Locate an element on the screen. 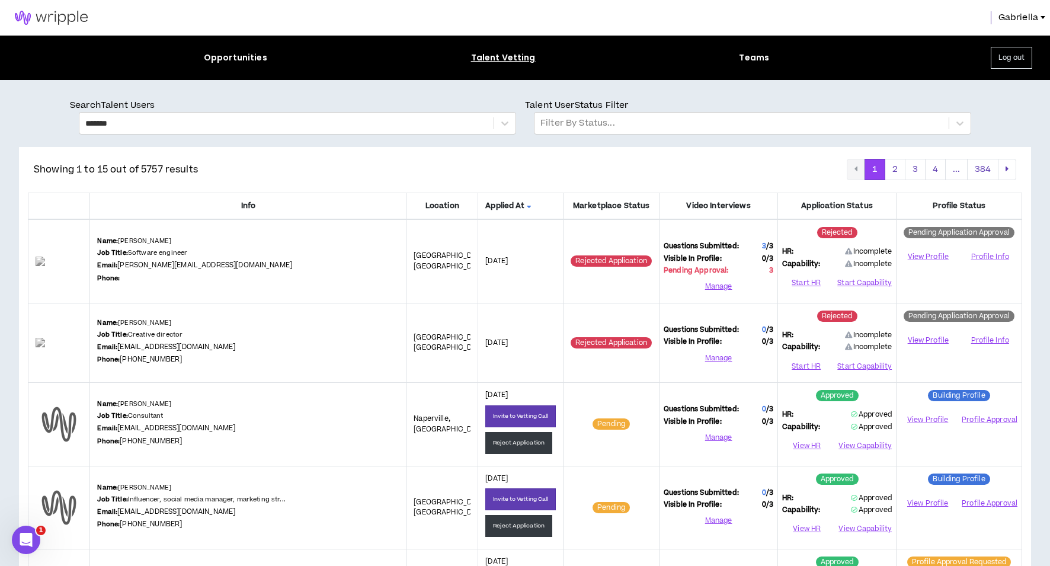  sup: Pending is located at coordinates (611, 507).